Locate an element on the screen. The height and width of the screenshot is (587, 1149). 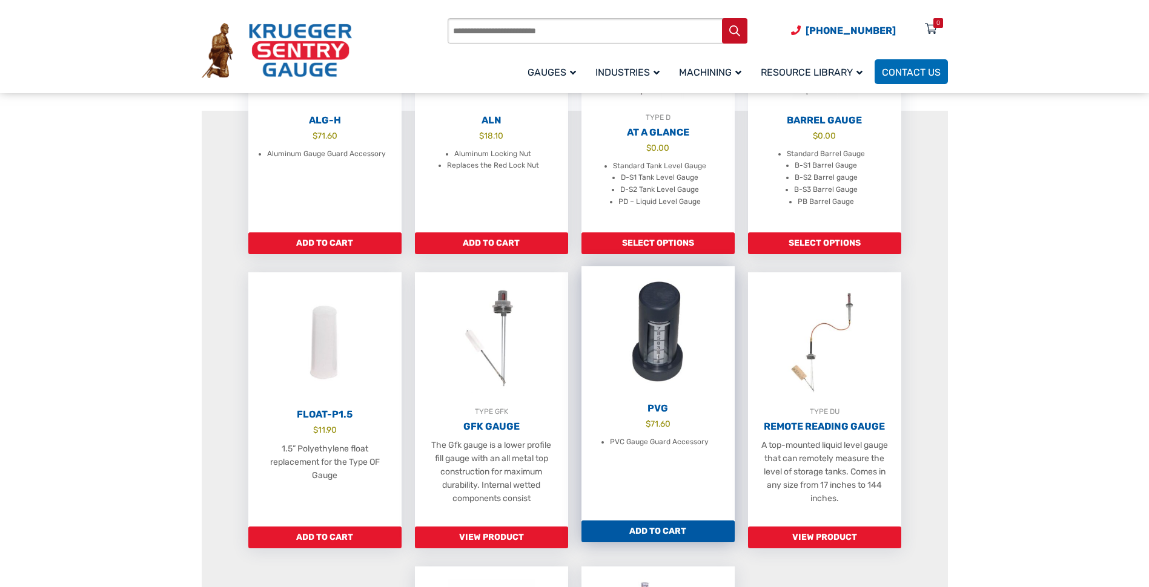
h2: ALG-H is located at coordinates (325, 120).